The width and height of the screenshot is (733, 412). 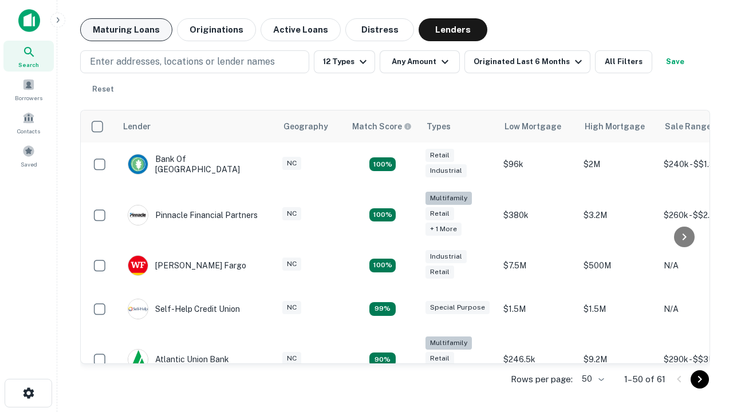 I want to click on div: Lender, so click(x=137, y=127).